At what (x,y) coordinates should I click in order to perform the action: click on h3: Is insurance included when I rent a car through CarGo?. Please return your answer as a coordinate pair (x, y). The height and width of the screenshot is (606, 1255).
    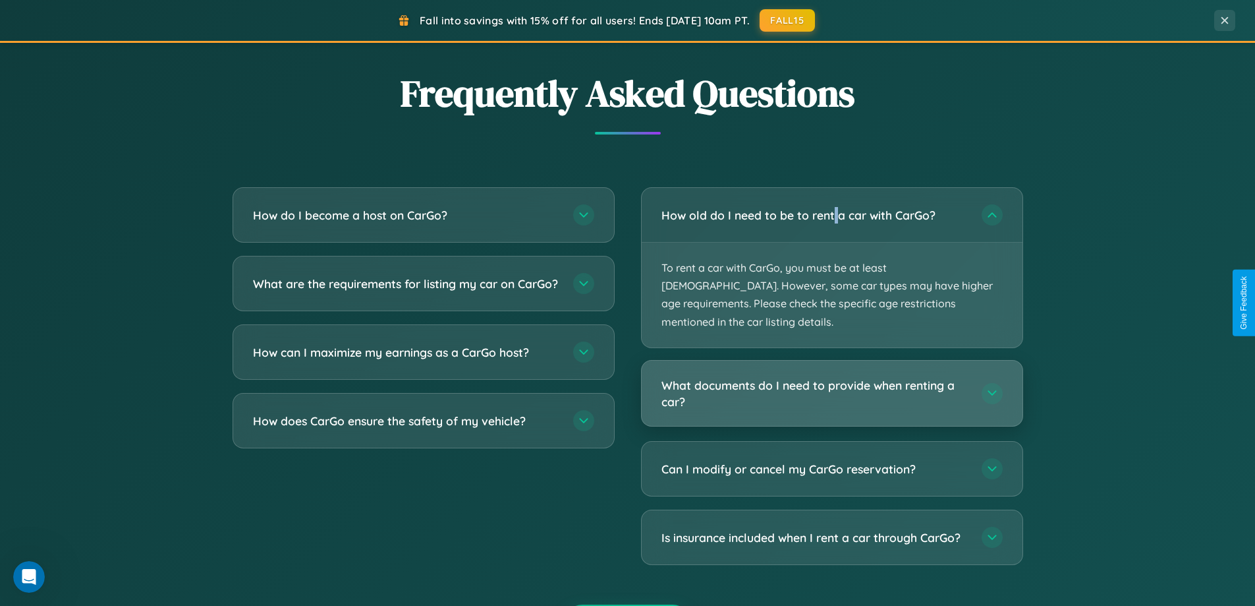
    Looking at the image, I should click on (815, 537).